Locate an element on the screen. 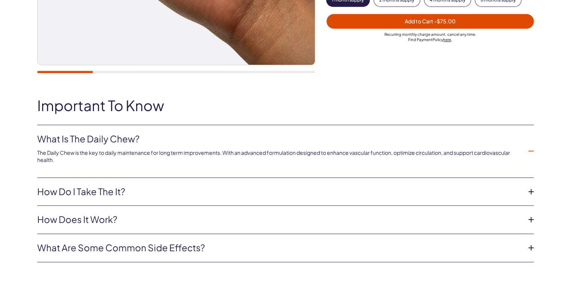 This screenshot has height=281, width=571. a: here is located at coordinates (447, 39).